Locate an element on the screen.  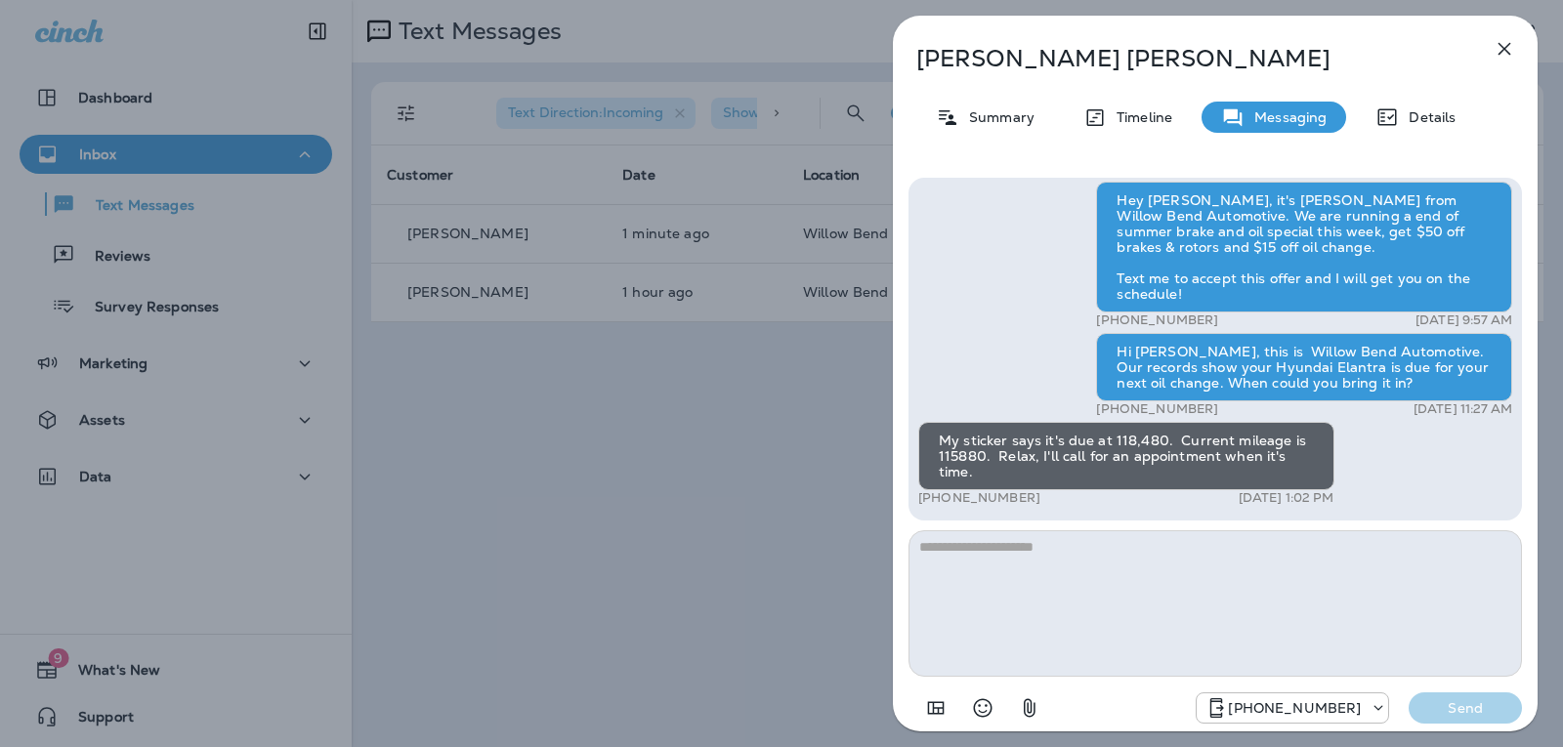
div: +1 (813) 497-4455 is located at coordinates (1292, 708).